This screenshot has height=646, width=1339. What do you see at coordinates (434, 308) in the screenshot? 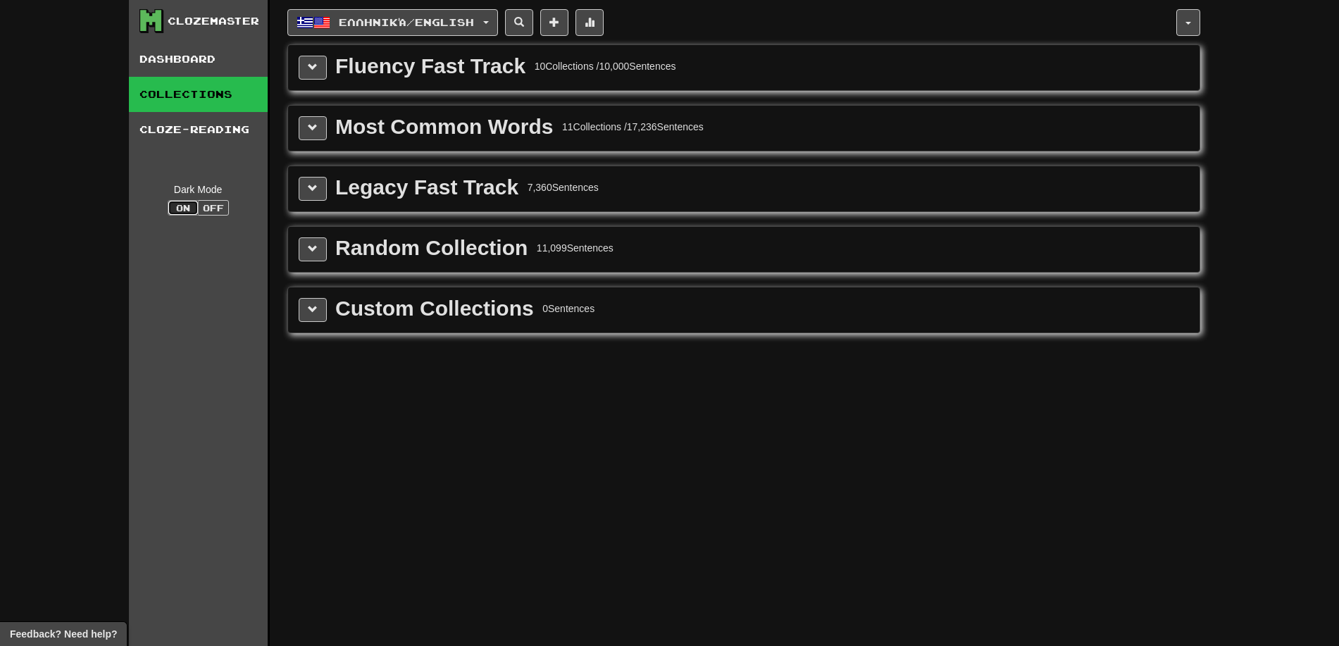
I see `div: Custom Collections` at bounding box center [434, 308].